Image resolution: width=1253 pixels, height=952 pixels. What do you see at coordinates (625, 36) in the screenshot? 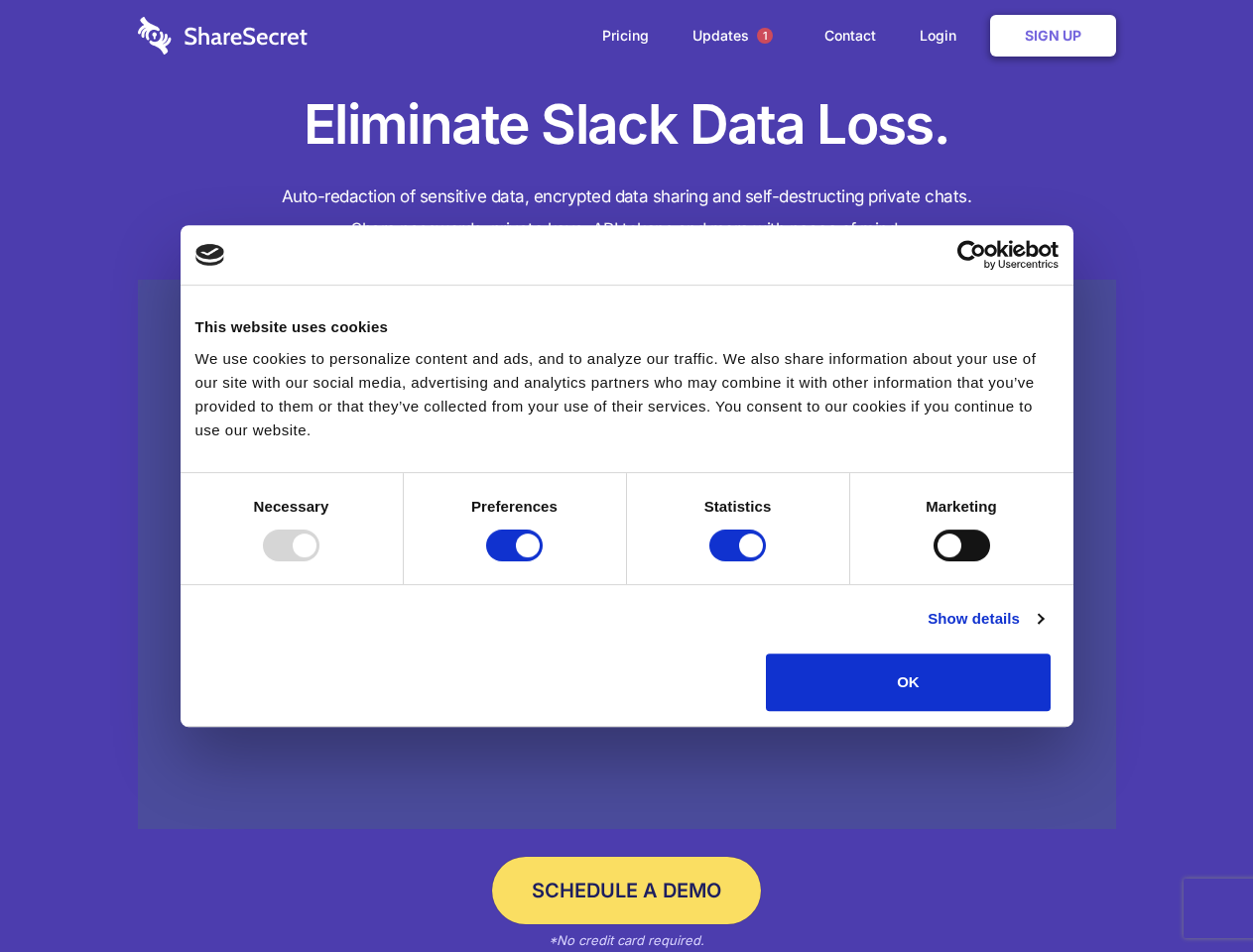
I see `a: Pricing` at bounding box center [625, 36].